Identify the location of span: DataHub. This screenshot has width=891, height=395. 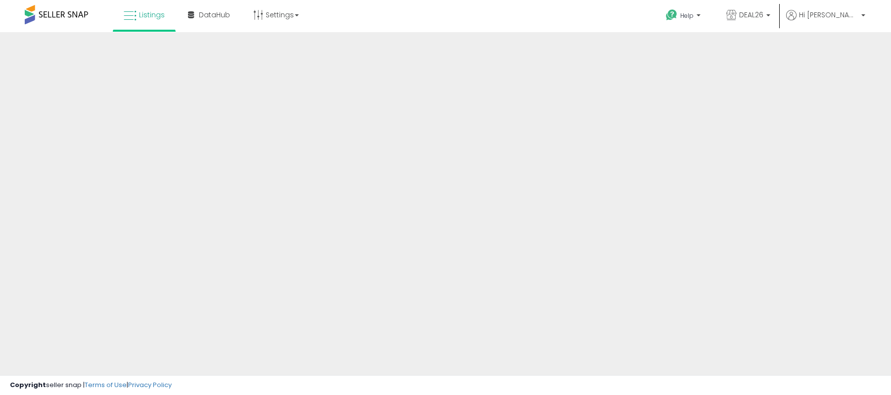
(214, 15).